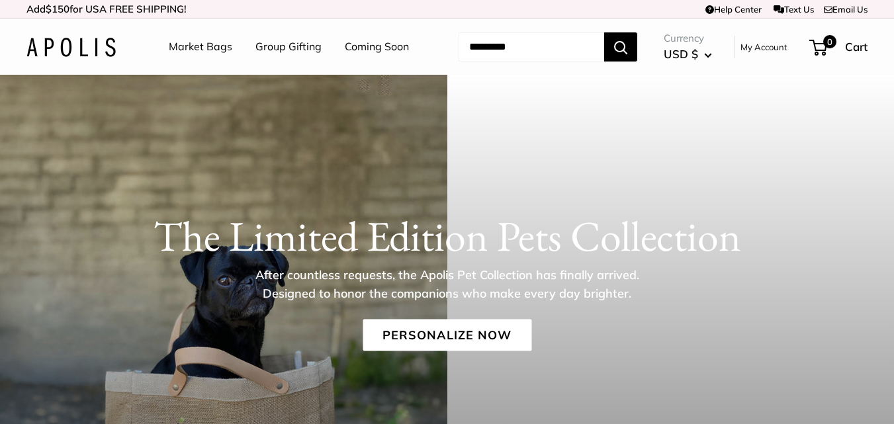  I want to click on a: Text Us, so click(794, 9).